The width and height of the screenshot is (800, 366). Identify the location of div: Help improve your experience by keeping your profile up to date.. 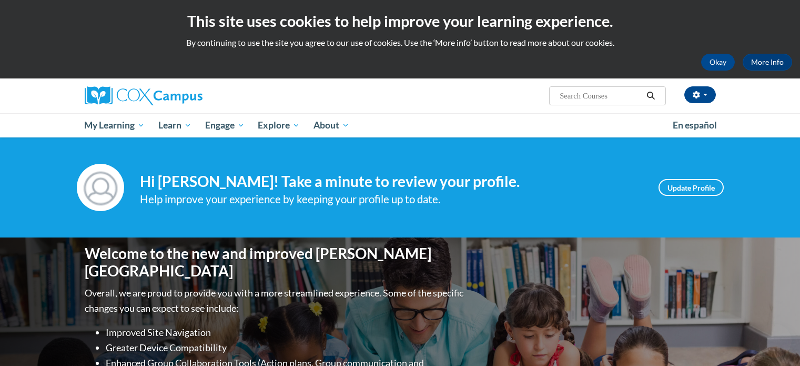
(391, 199).